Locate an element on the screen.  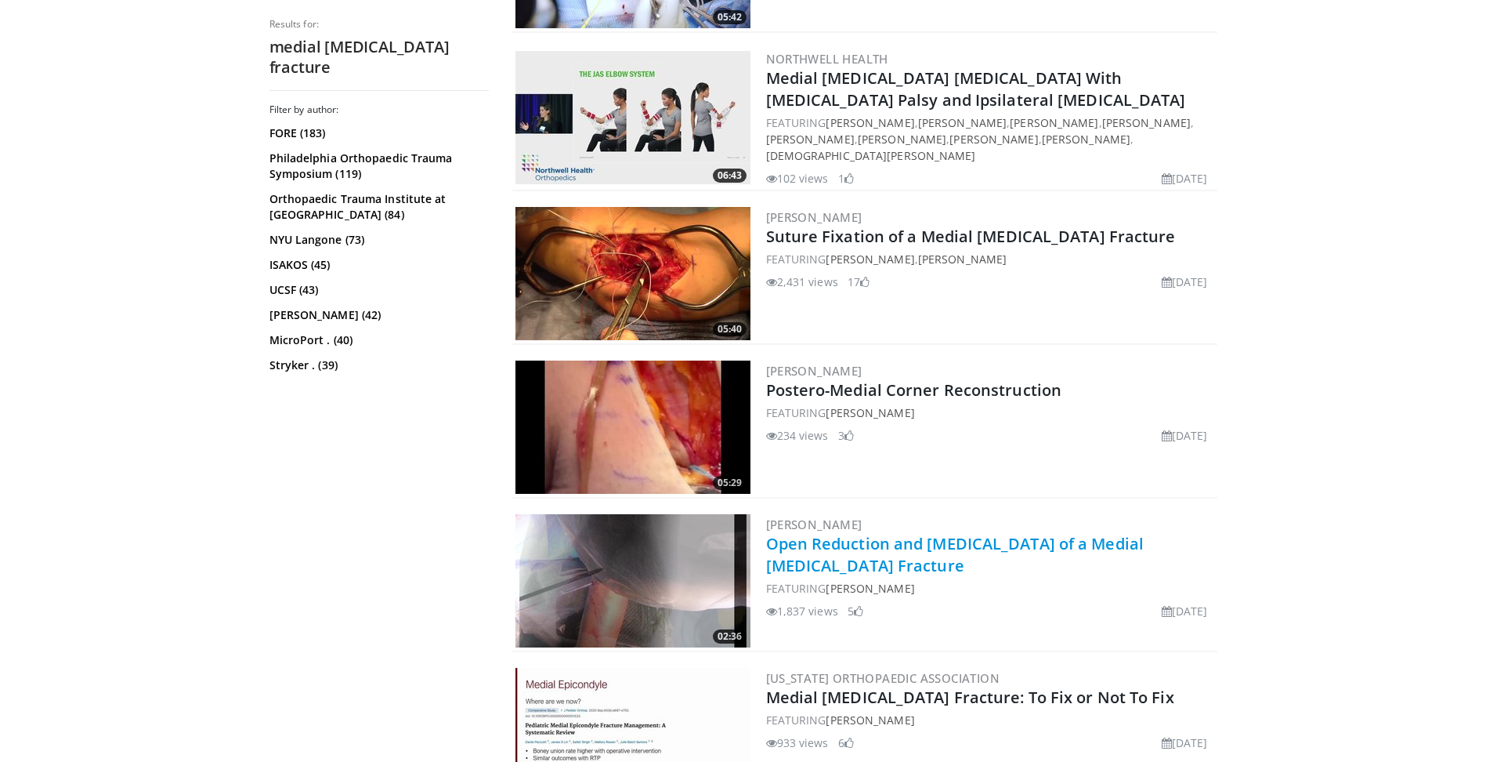
a: Northwell Health is located at coordinates (827, 59).